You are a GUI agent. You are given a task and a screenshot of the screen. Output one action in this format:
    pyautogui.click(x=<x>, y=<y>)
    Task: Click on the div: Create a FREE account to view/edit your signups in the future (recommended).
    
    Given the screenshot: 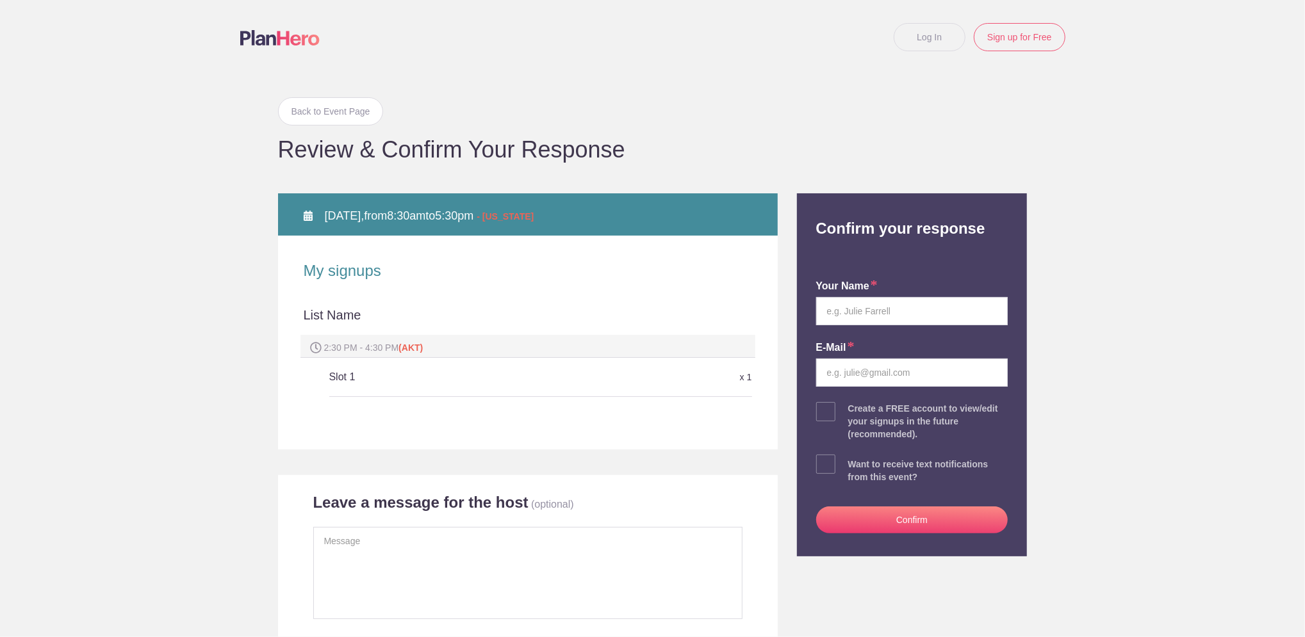 What is the action you would take?
    pyautogui.click(x=928, y=421)
    